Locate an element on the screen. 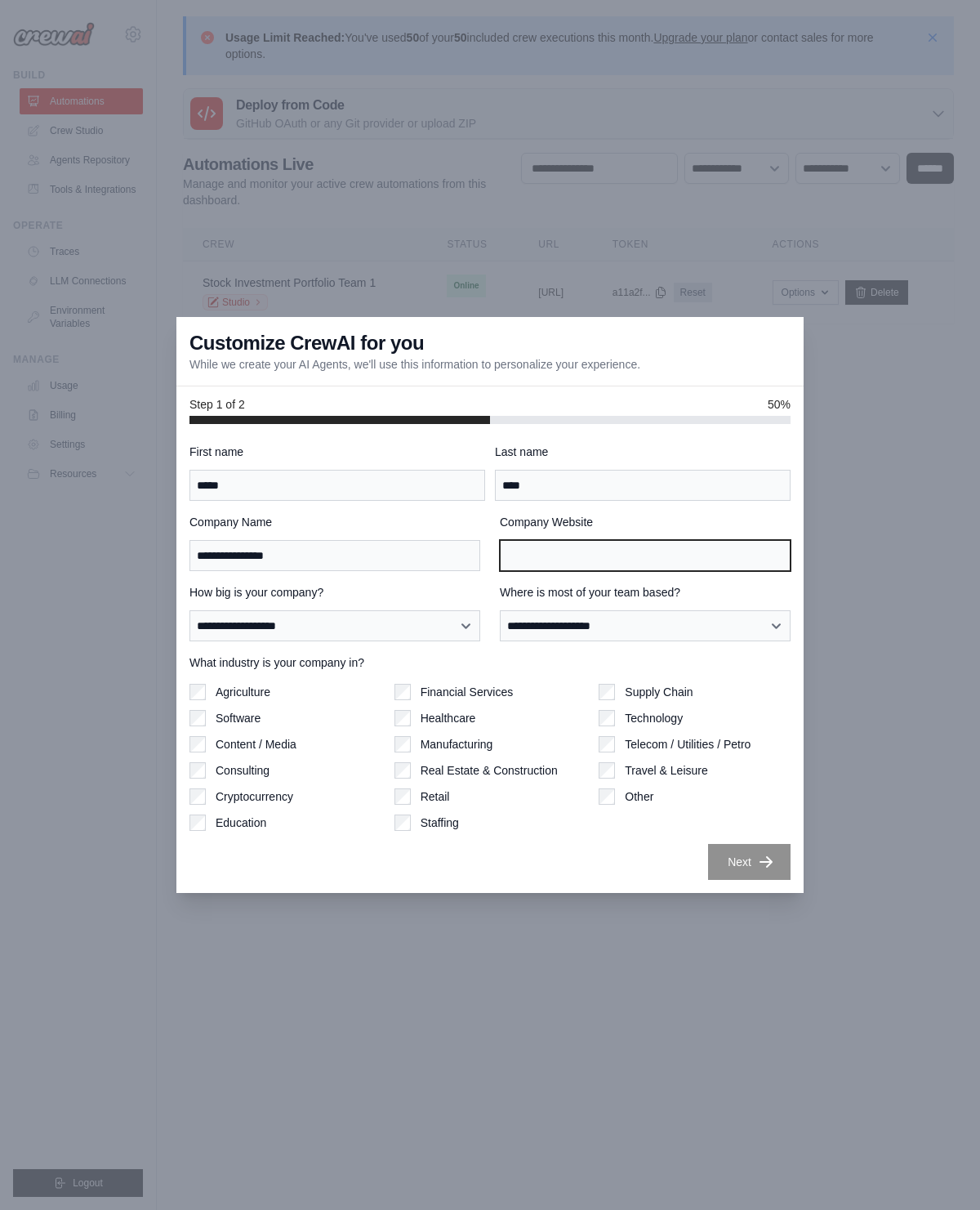 The image size is (980, 1210). label: Education is located at coordinates (241, 822).